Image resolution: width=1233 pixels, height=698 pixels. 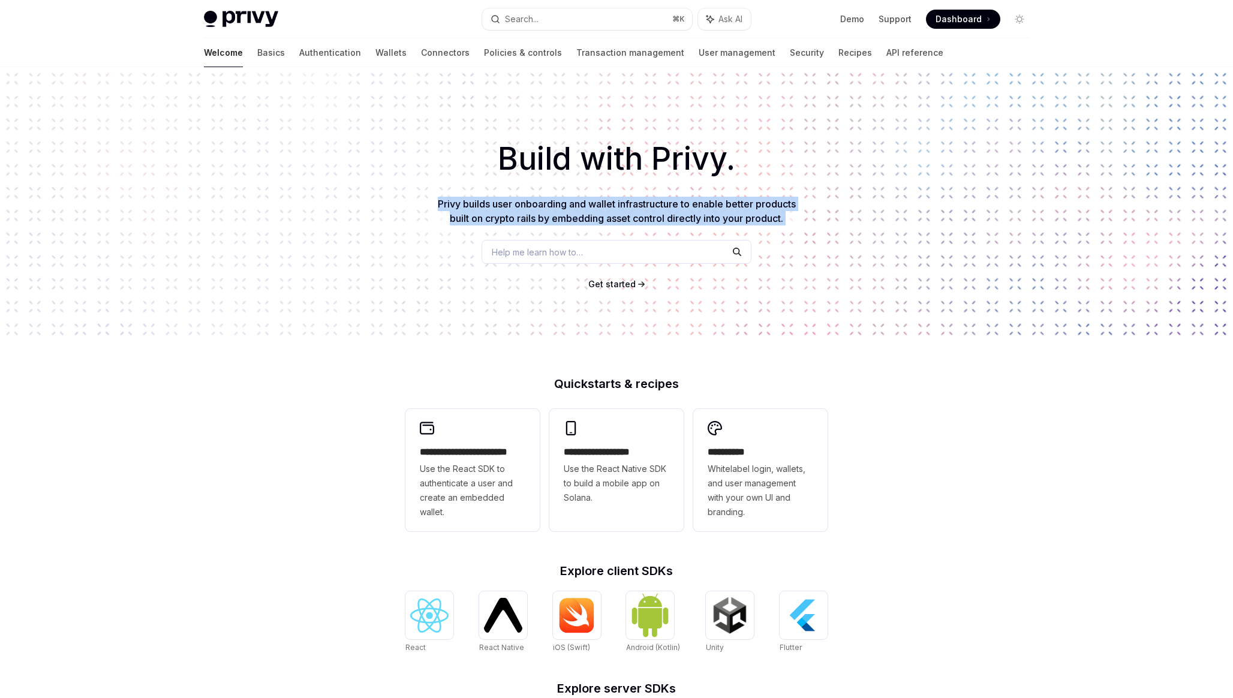 What do you see at coordinates (737, 53) in the screenshot?
I see `a: User management` at bounding box center [737, 53].